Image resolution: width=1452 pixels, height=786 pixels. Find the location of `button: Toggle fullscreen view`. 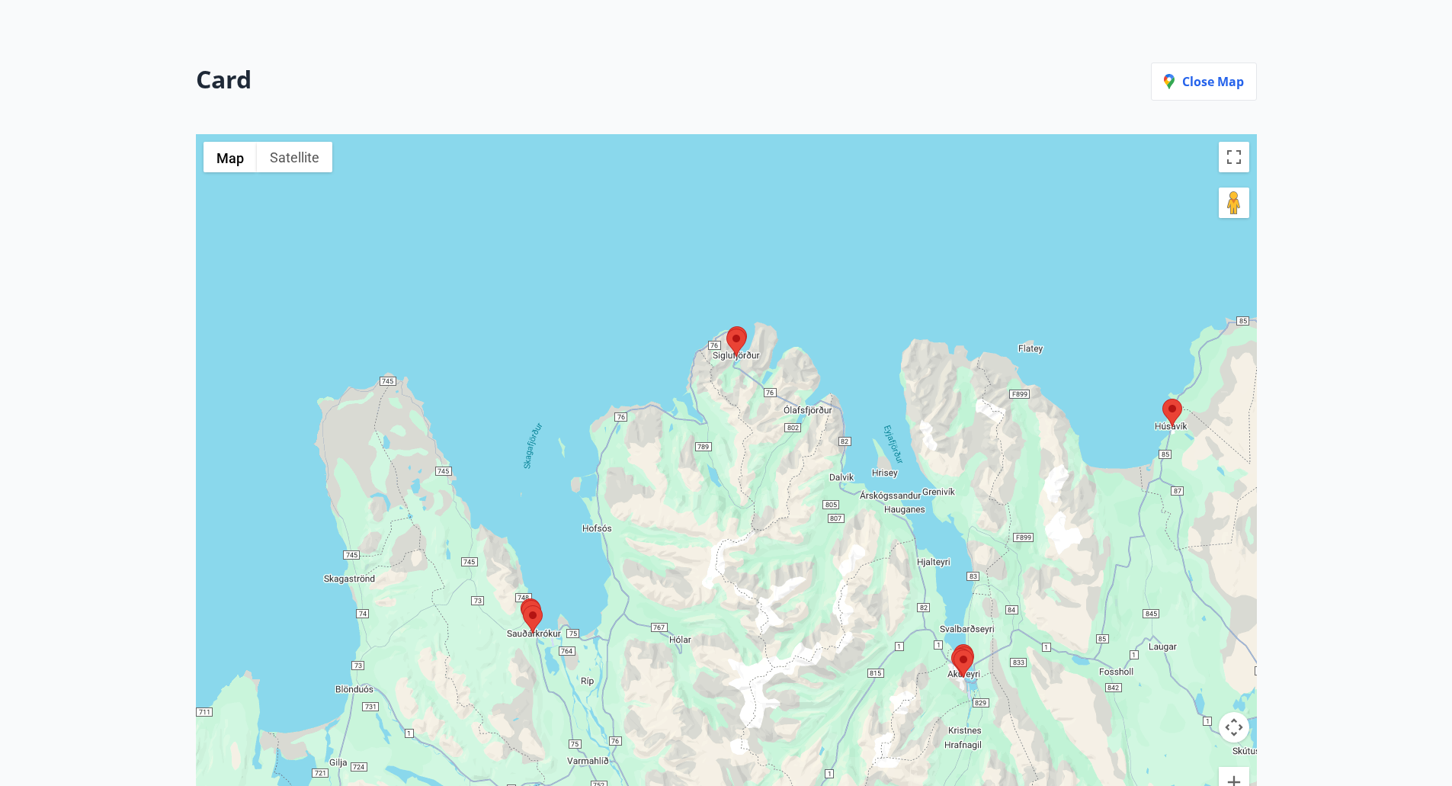

button: Toggle fullscreen view is located at coordinates (1234, 157).